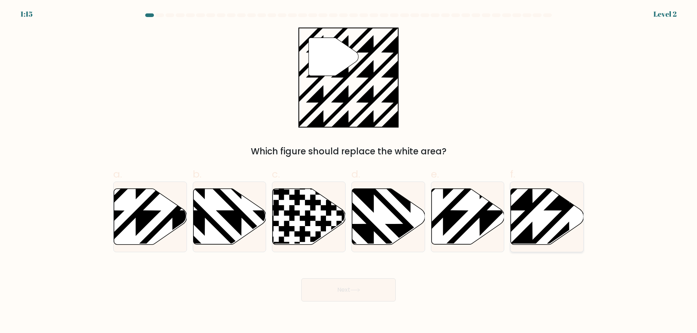 The image size is (697, 333). I want to click on div: Which figure should replace the white area?, so click(348, 152).